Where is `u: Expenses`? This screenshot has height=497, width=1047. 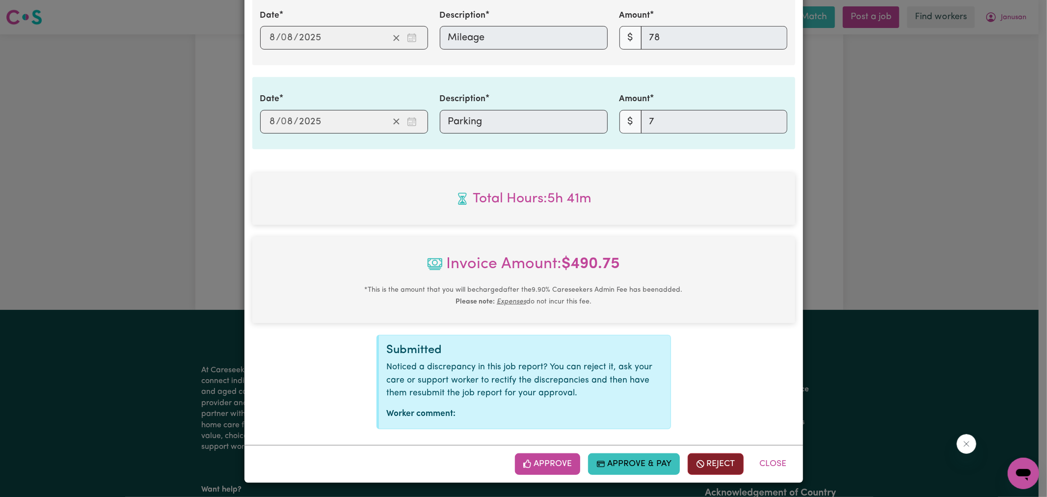 u: Expenses is located at coordinates (511, 301).